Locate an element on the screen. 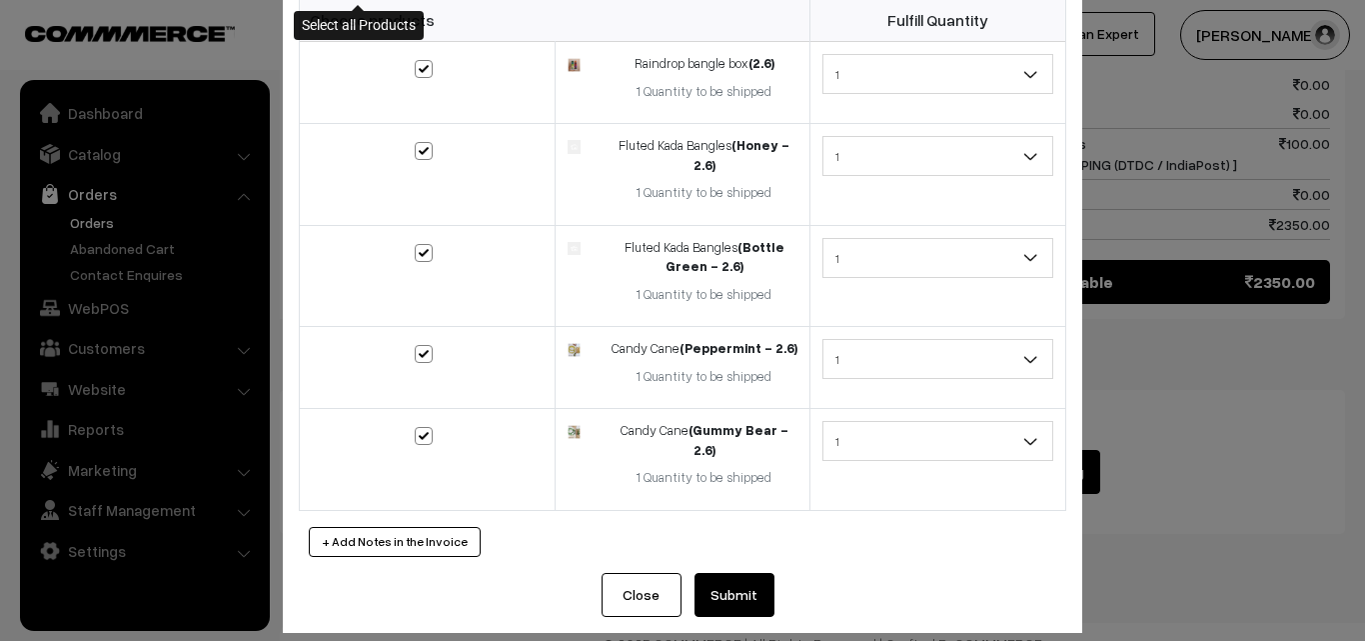 The height and width of the screenshot is (641, 1365). button: Submit is located at coordinates (734, 595).